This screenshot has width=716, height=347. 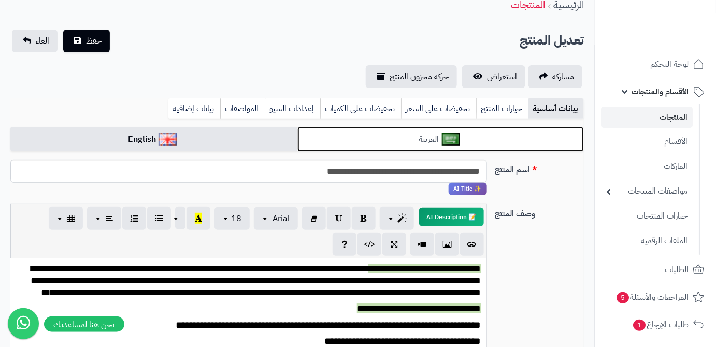 What do you see at coordinates (655, 297) in the screenshot?
I see `a: المراجعات والأسئلة5` at bounding box center [655, 297].